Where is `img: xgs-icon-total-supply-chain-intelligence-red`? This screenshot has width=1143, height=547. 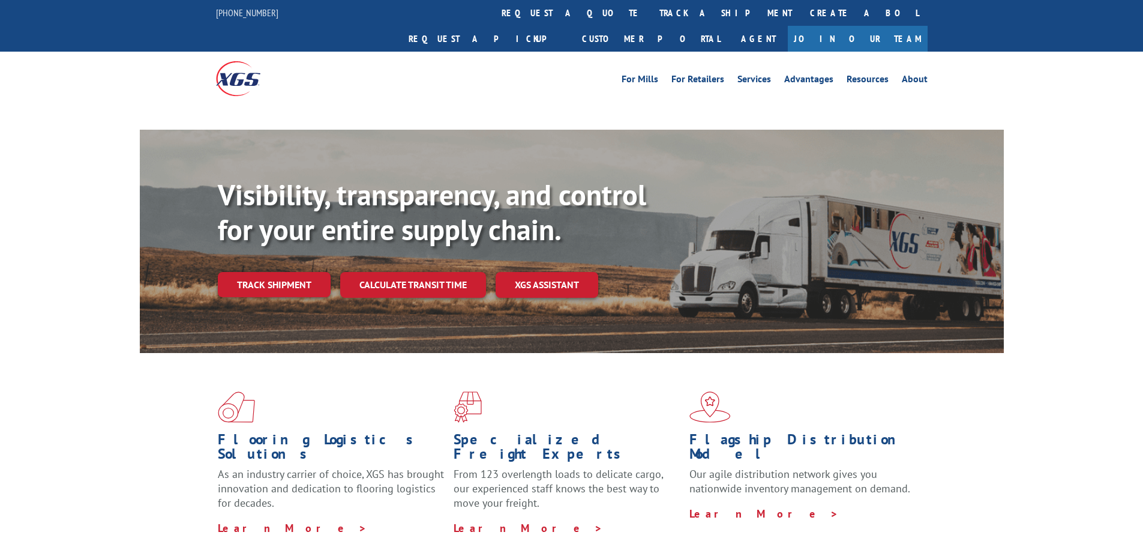
img: xgs-icon-total-supply-chain-intelligence-red is located at coordinates (236, 407).